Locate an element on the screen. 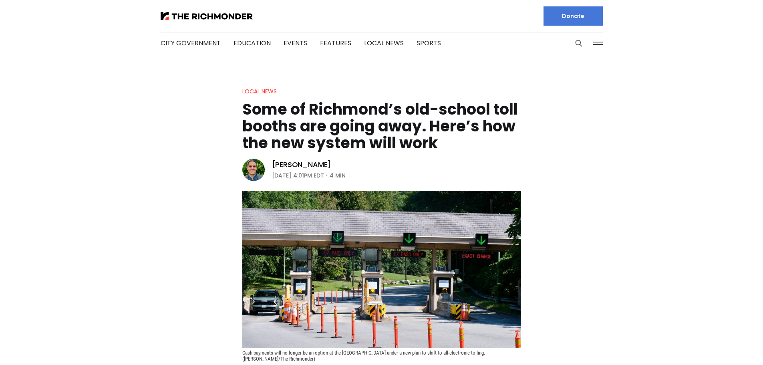 The width and height of the screenshot is (763, 365). a: Sports is located at coordinates (428, 43).